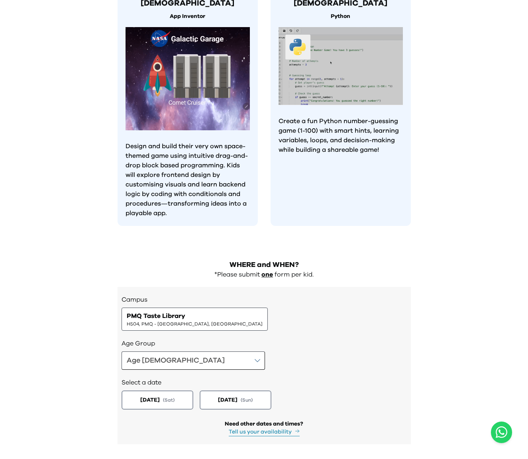  Describe the element at coordinates (264, 424) in the screenshot. I see `div: Need other dates and times?` at that location.